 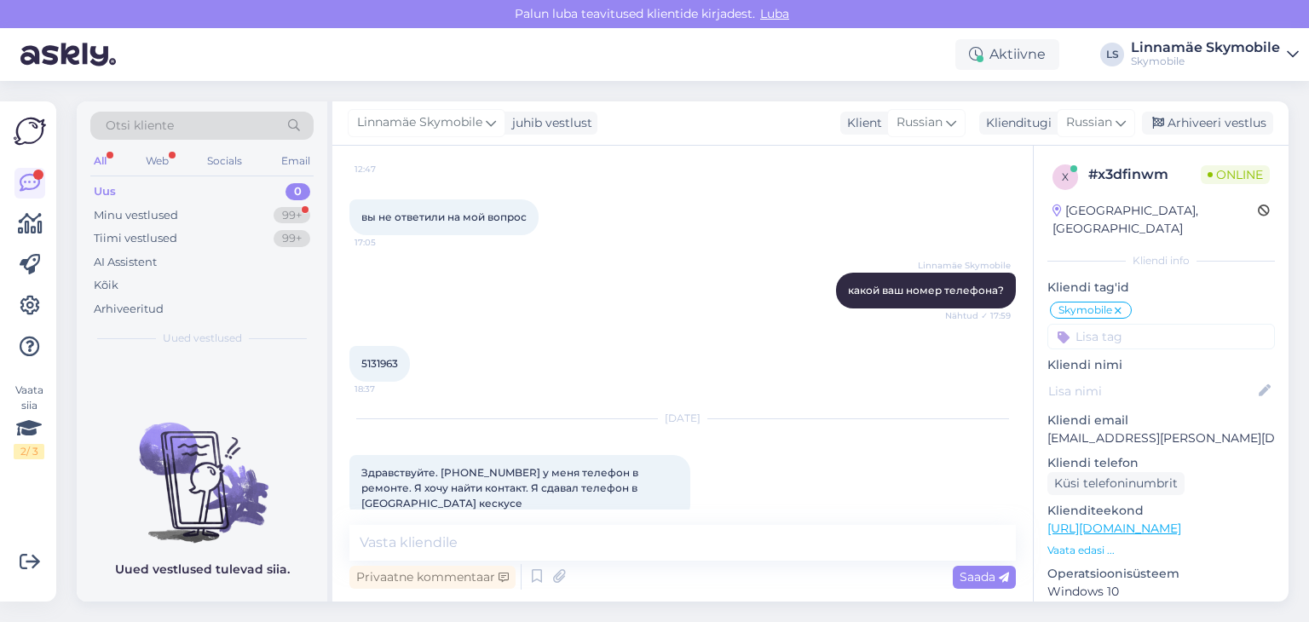 What do you see at coordinates (1205, 61) in the screenshot?
I see `div: Skymobile` at bounding box center [1205, 61].